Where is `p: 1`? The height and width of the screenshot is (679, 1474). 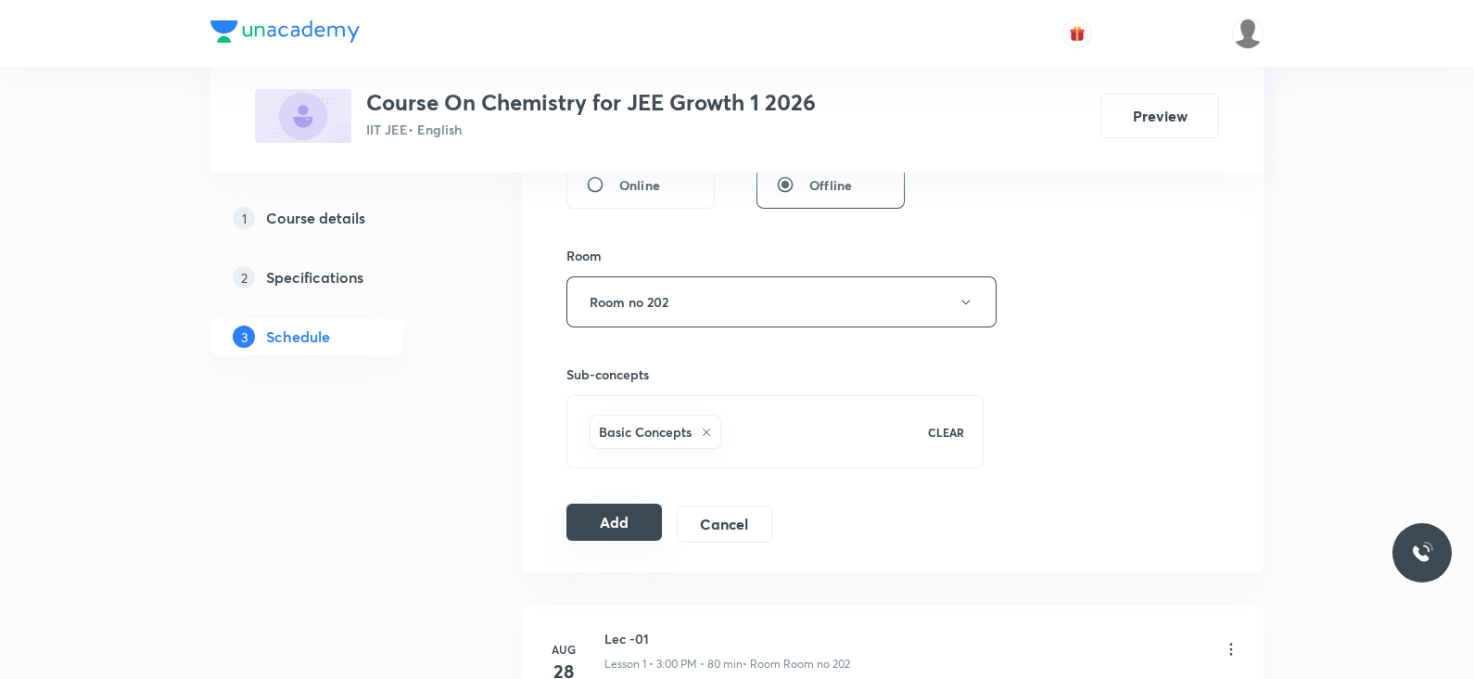 p: 1 is located at coordinates (244, 218).